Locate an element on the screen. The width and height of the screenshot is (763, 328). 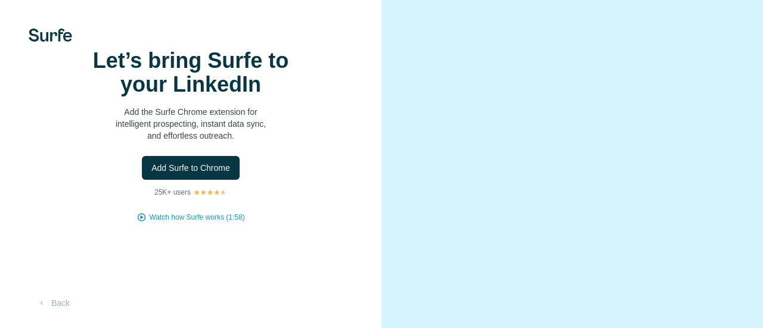
p: 25K+ users is located at coordinates (172, 192).